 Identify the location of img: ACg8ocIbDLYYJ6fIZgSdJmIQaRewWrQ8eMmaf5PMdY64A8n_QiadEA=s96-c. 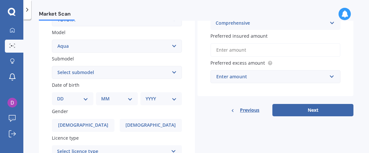
(12, 103).